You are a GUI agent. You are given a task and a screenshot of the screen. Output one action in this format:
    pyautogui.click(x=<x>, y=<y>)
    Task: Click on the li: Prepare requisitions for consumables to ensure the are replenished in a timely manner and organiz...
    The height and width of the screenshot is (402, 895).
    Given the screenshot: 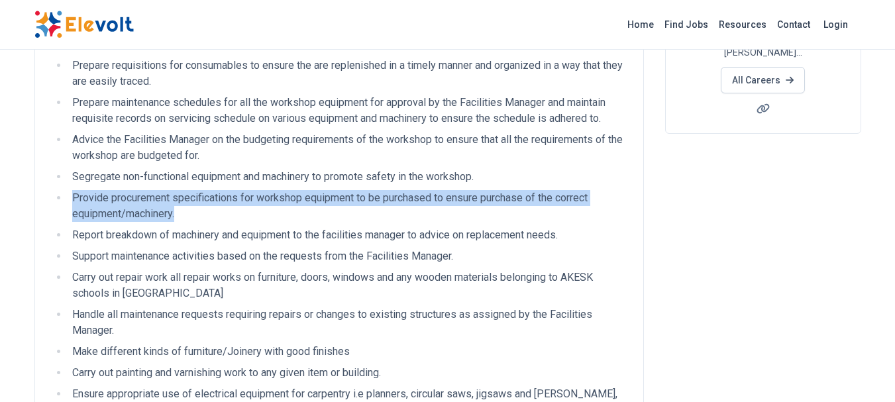 What is the action you would take?
    pyautogui.click(x=348, y=74)
    